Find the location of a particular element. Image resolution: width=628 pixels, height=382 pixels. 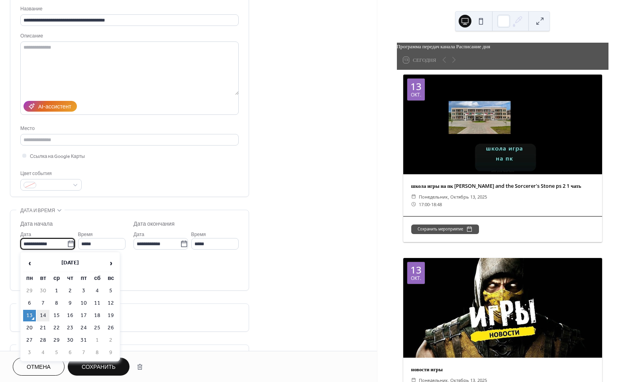

td: 26 is located at coordinates (111, 327).